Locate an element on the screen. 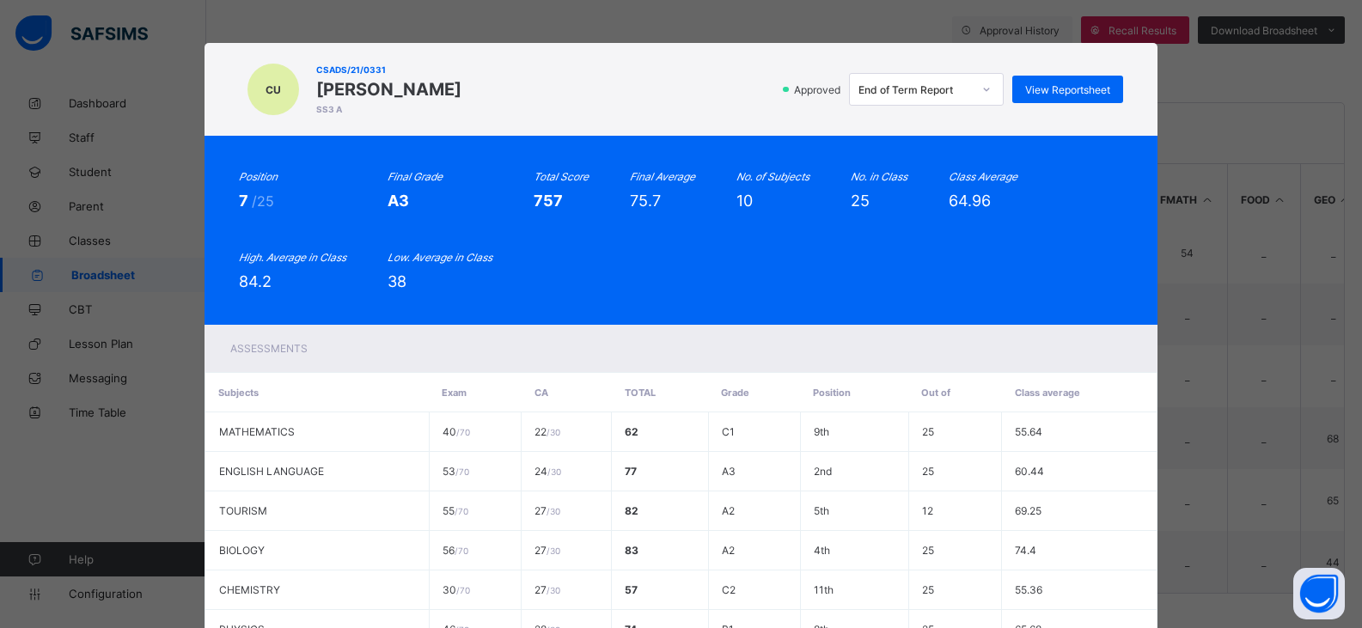 This screenshot has height=628, width=1362. span: CA is located at coordinates (541, 393).